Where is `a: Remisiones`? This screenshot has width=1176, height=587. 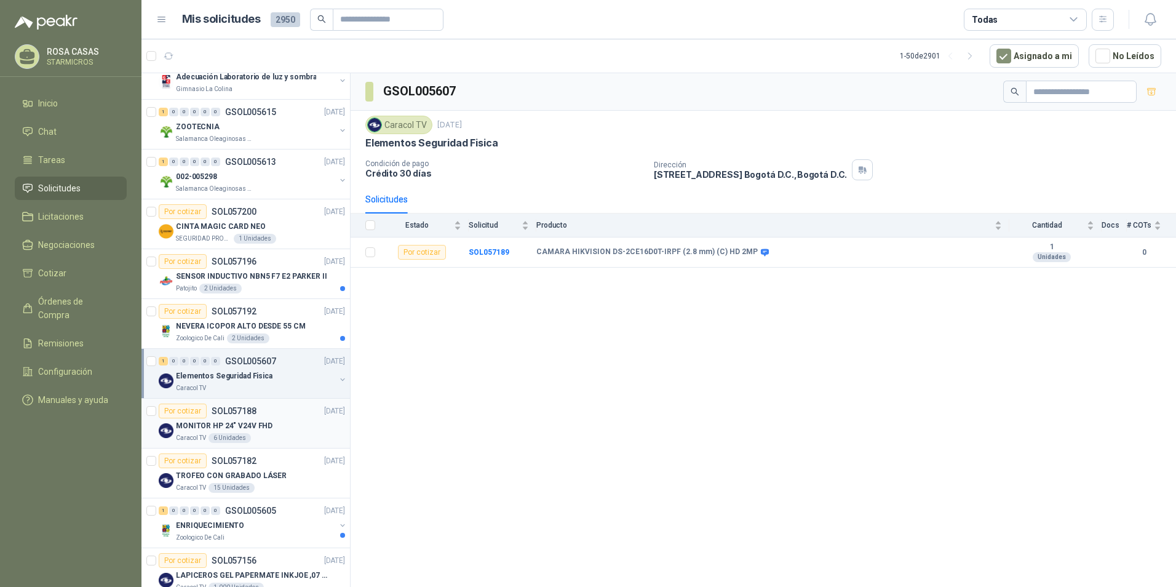
a: Remisiones is located at coordinates (71, 343).